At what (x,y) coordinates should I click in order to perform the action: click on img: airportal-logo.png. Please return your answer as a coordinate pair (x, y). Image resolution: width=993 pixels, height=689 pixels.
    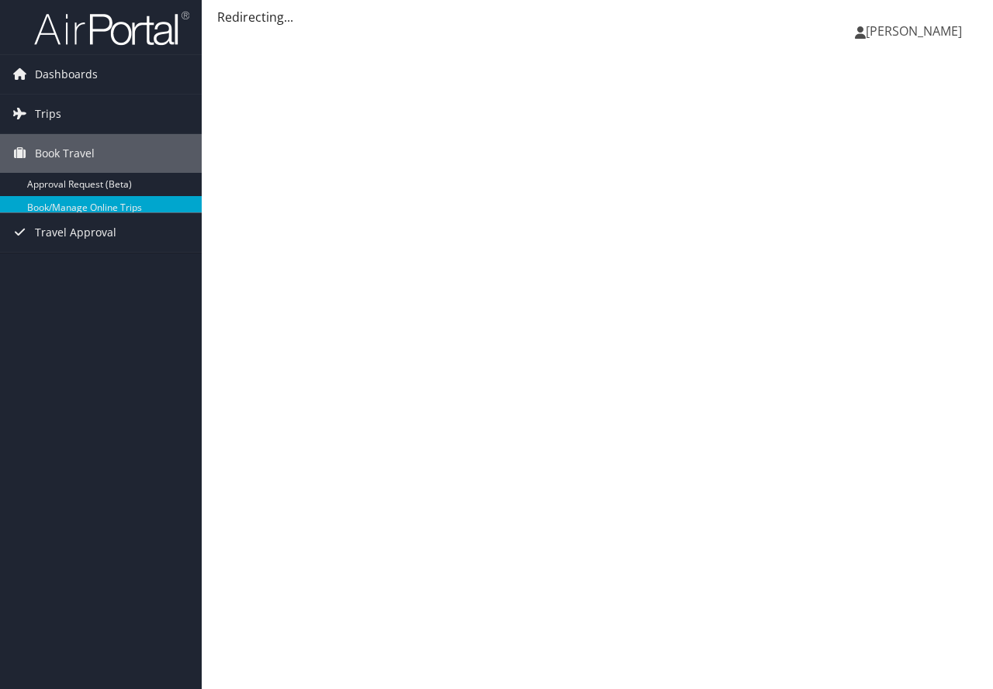
    Looking at the image, I should click on (112, 28).